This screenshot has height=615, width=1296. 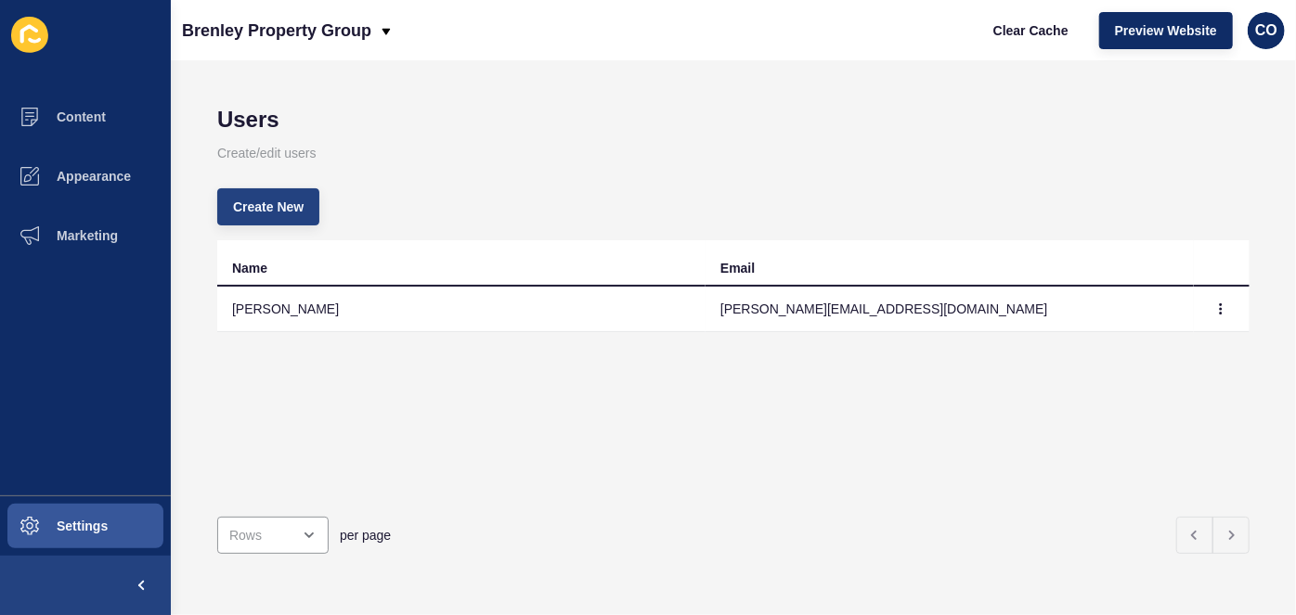 I want to click on span: per page, so click(x=365, y=535).